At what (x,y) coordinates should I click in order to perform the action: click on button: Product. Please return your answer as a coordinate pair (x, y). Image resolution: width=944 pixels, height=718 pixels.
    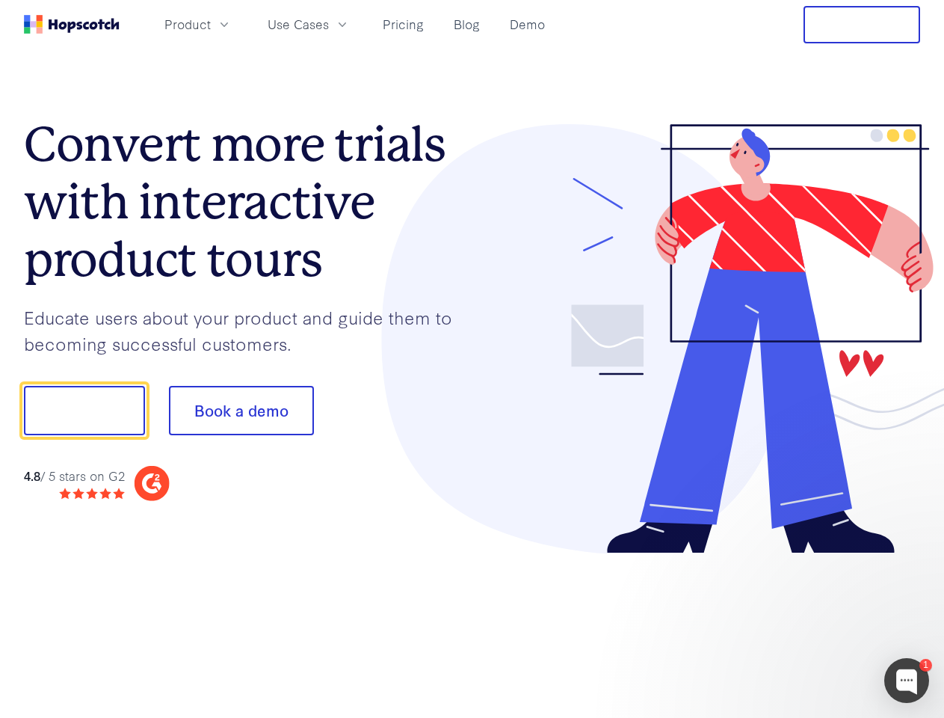
    Looking at the image, I should click on (198, 24).